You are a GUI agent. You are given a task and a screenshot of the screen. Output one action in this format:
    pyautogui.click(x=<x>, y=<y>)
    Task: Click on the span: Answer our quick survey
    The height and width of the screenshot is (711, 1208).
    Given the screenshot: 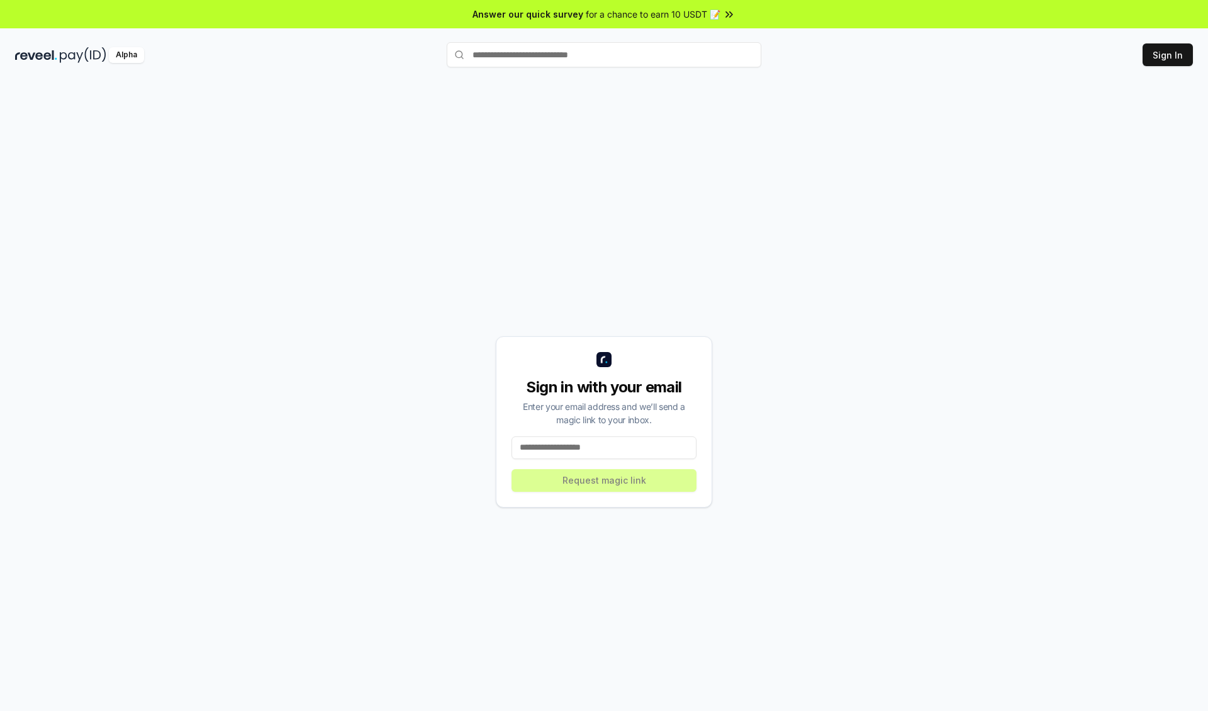 What is the action you would take?
    pyautogui.click(x=528, y=14)
    